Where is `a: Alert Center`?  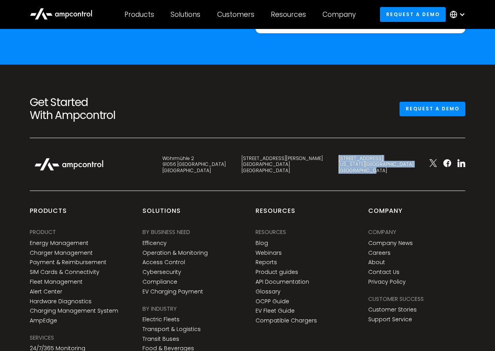 a: Alert Center is located at coordinates (46, 292).